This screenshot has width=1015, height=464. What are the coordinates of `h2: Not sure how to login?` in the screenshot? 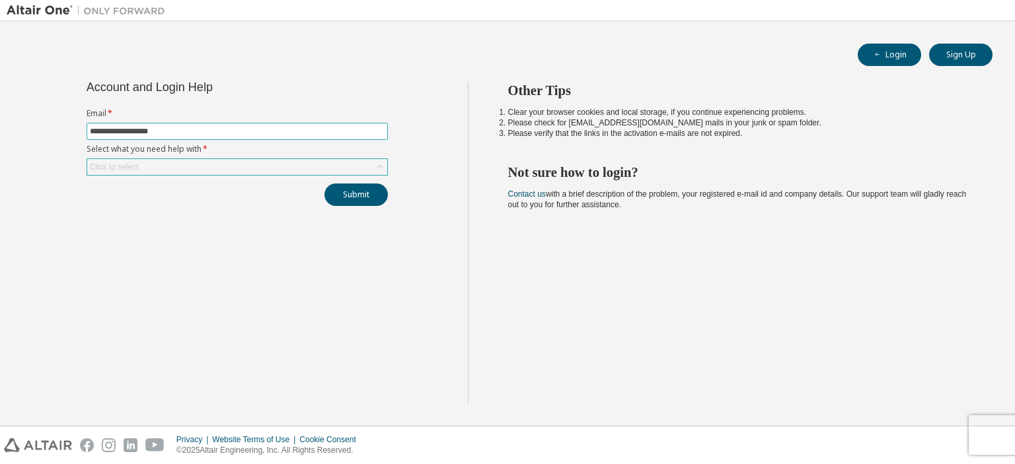 It's located at (738, 172).